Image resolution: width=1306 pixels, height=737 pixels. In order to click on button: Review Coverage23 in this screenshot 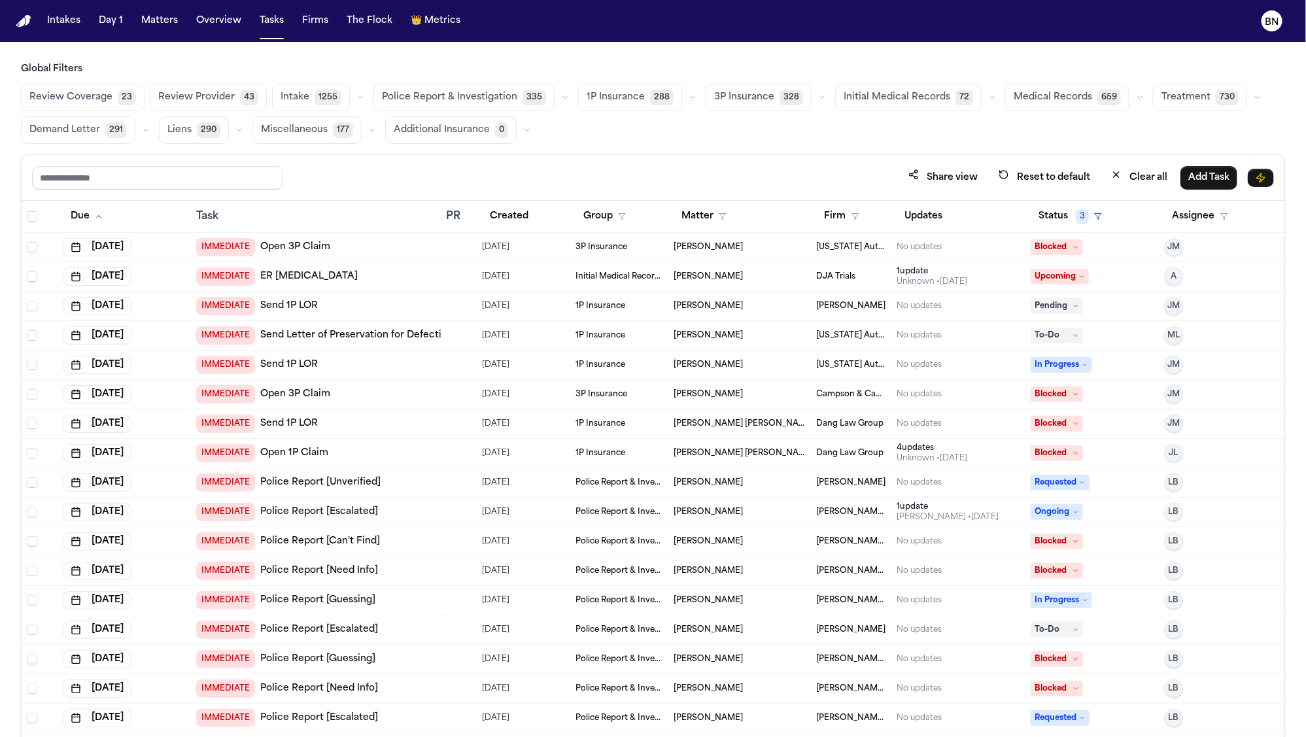, I will do `click(82, 97)`.